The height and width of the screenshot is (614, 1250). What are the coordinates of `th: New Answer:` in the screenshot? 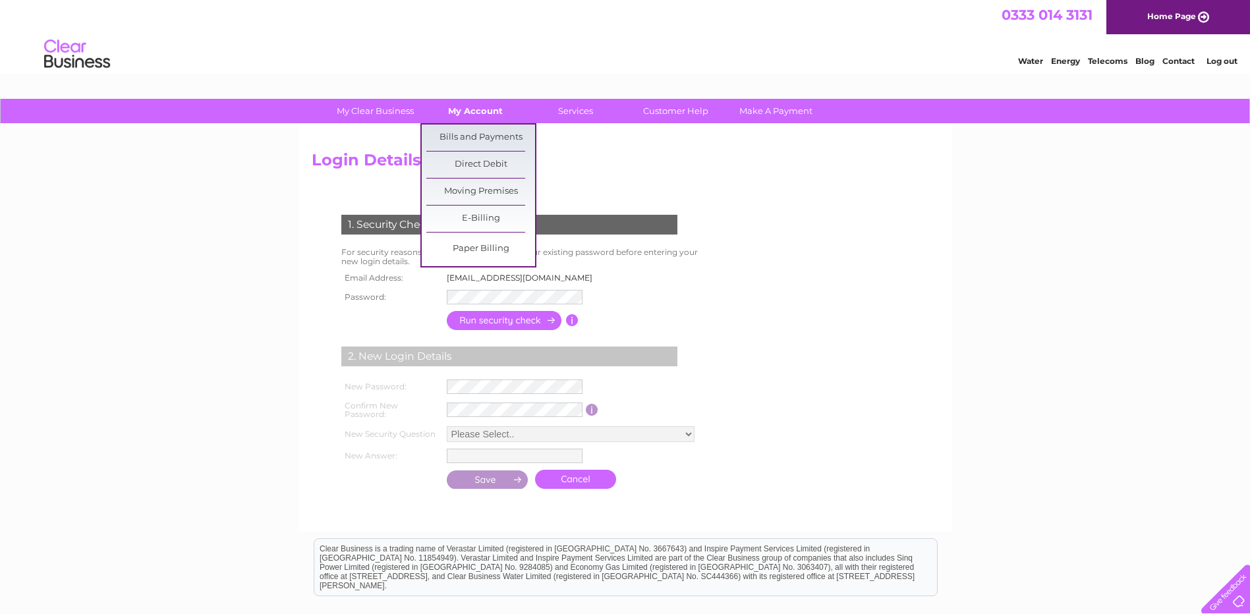 It's located at (391, 456).